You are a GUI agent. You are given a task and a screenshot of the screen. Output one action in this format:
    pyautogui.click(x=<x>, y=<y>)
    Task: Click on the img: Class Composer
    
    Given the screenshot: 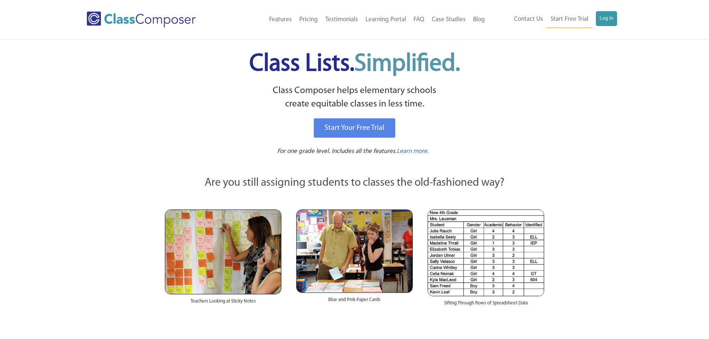 What is the action you would take?
    pyautogui.click(x=141, y=19)
    